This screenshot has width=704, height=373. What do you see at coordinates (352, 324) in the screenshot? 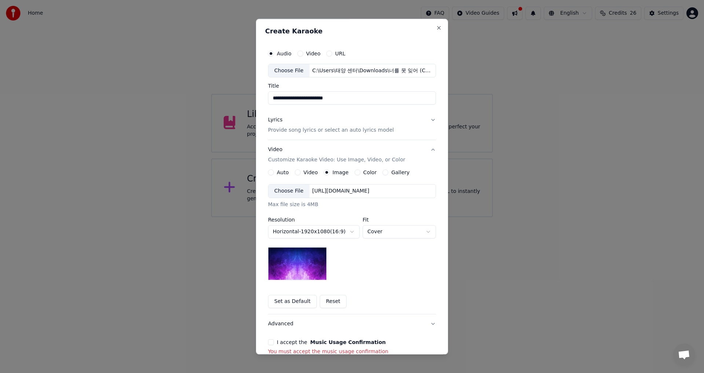
I see `button: Advanced` at bounding box center [352, 324].